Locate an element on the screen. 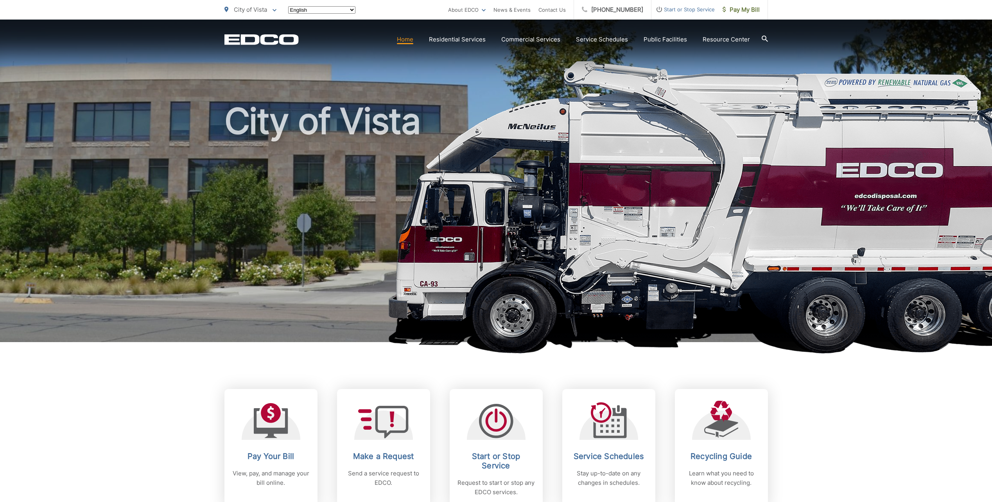  a: News & Events is located at coordinates (512, 10).